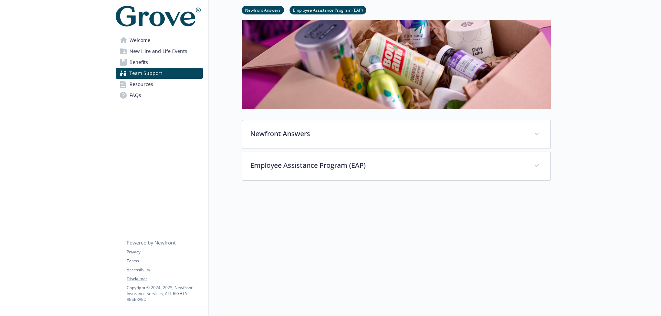  Describe the element at coordinates (159, 62) in the screenshot. I see `a: Benefits` at that location.